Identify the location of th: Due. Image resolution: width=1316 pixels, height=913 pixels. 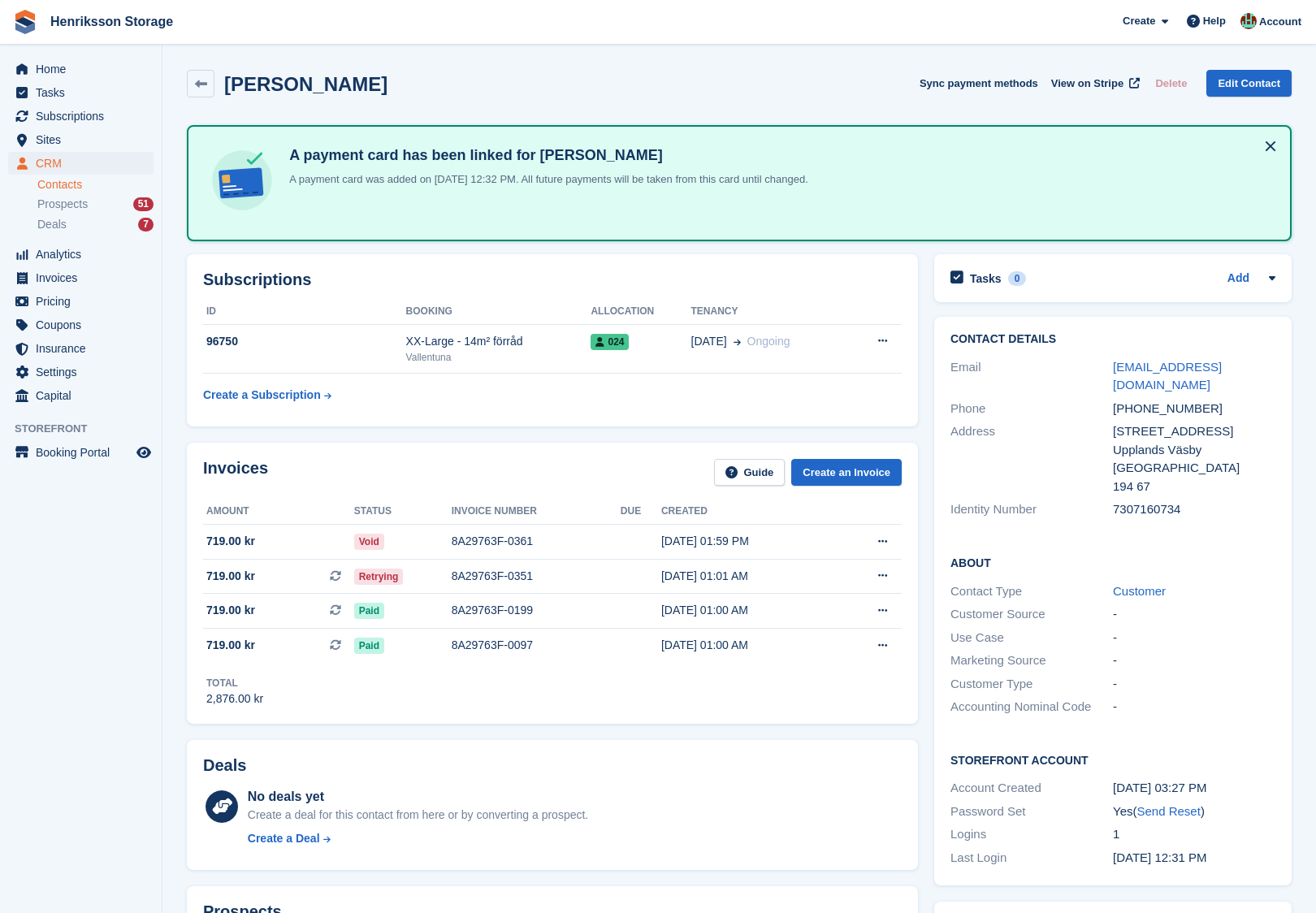
(641, 512).